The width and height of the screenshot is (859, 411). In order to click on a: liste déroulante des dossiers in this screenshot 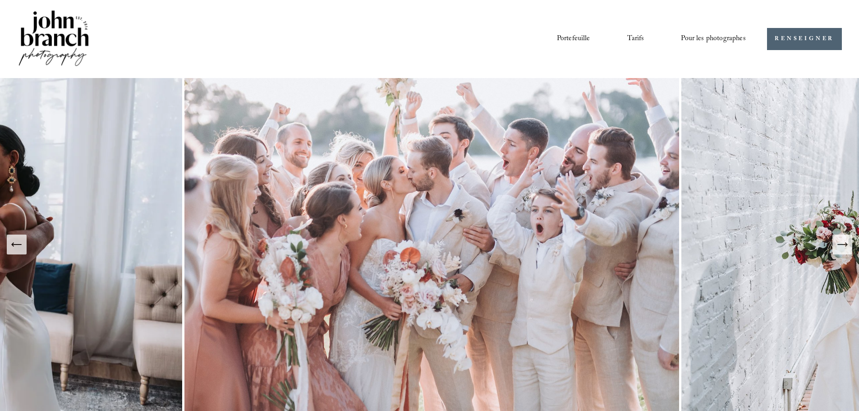, I will do `click(713, 39)`.